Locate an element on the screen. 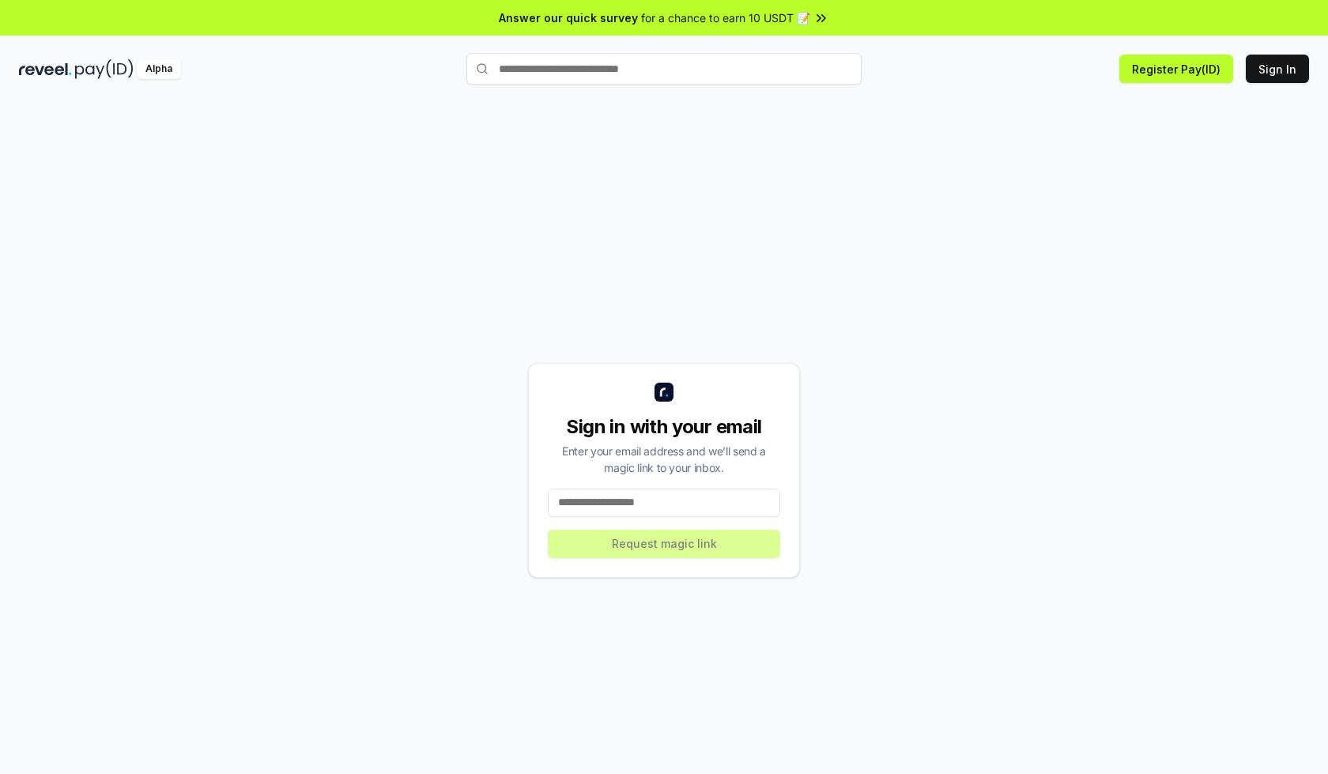 This screenshot has height=774, width=1328. div: Sign in with your email is located at coordinates (664, 427).